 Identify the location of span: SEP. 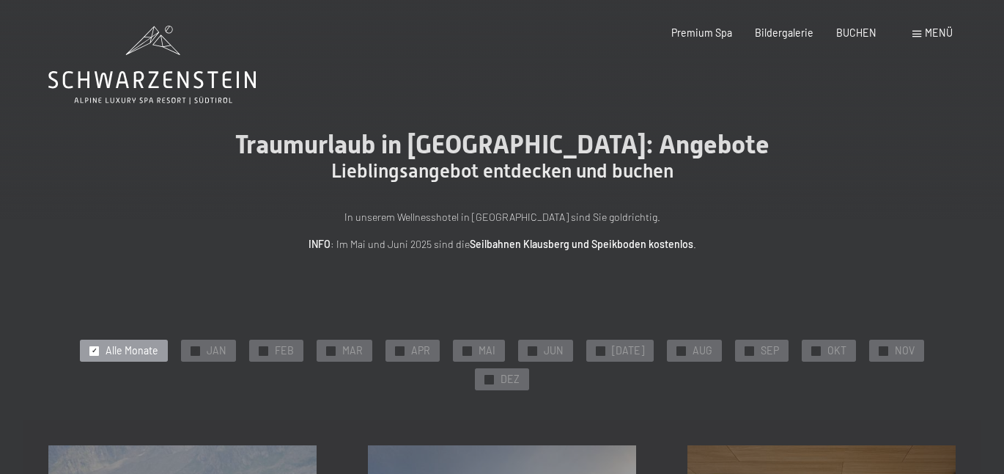
(770, 350).